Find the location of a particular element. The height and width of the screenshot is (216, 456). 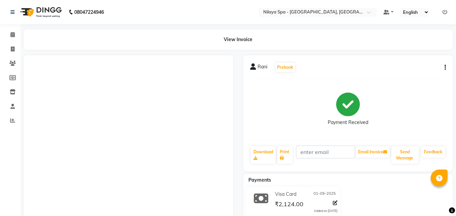

span: ₹2,124.00 is located at coordinates (289, 205).